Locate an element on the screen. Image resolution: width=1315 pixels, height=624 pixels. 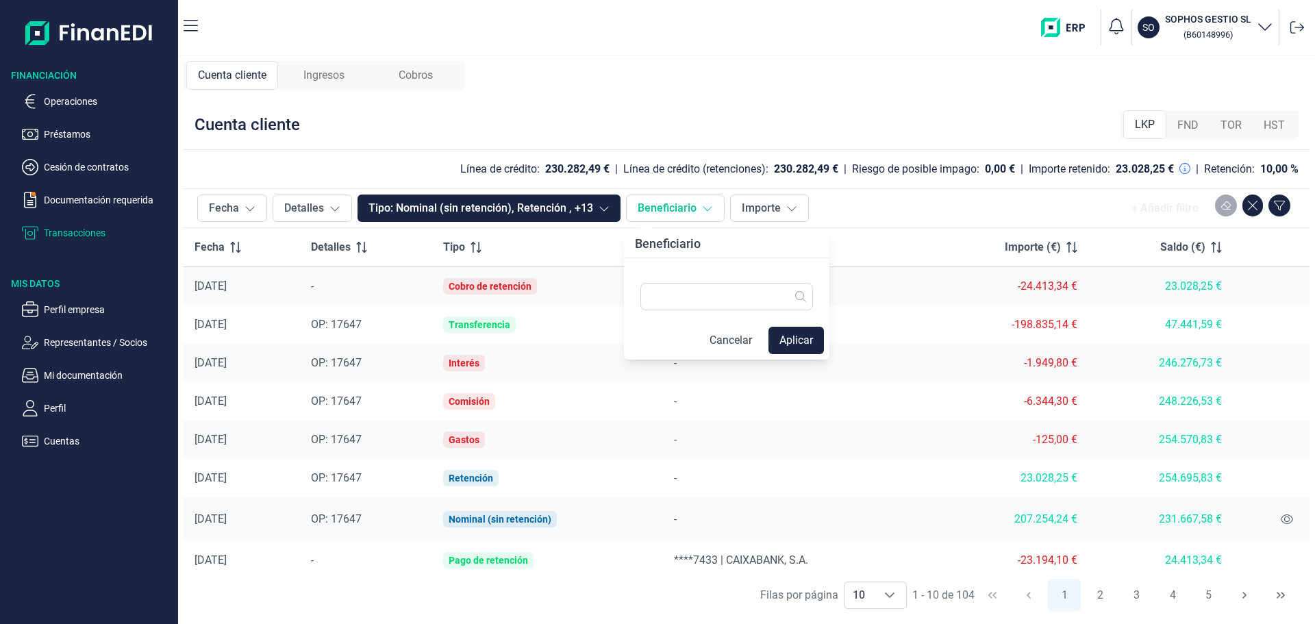
div: -198.835,14 € is located at coordinates (1008, 325).